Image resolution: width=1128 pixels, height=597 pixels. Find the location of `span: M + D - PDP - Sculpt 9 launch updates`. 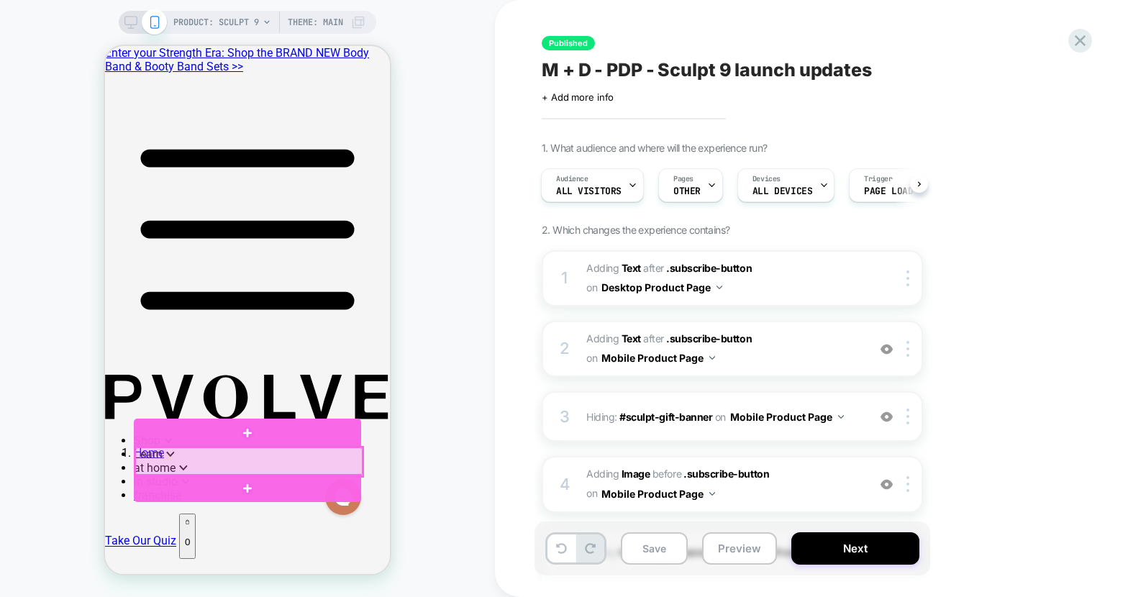

span: M + D - PDP - Sculpt 9 launch updates is located at coordinates (706, 70).